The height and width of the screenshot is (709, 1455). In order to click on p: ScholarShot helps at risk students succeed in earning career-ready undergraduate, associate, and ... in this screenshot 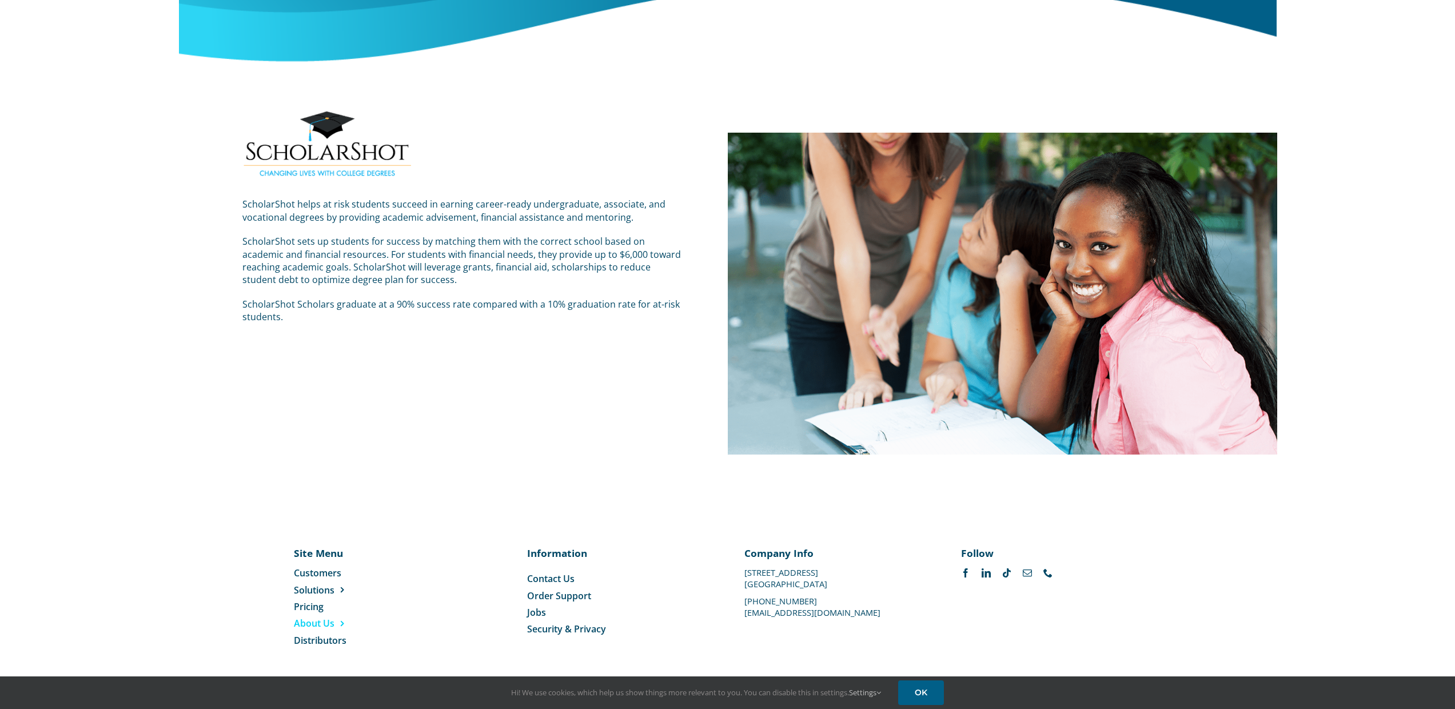, I will do `click(462, 210)`.